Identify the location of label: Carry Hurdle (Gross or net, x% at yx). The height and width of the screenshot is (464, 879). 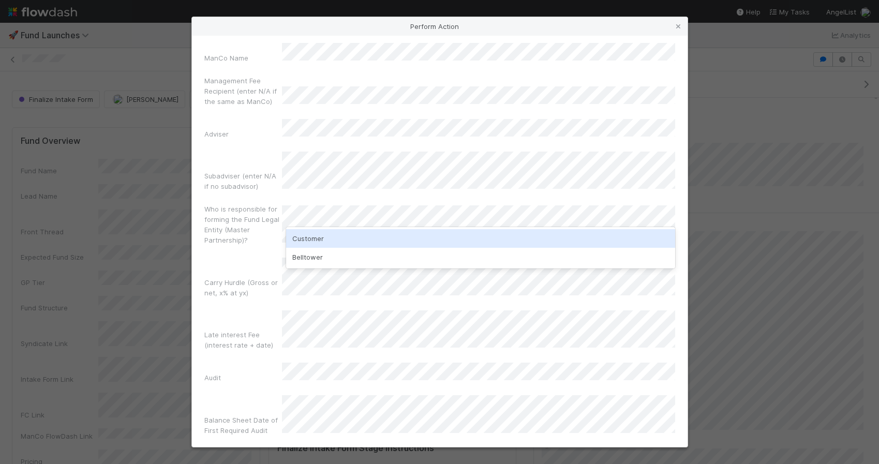
(243, 288).